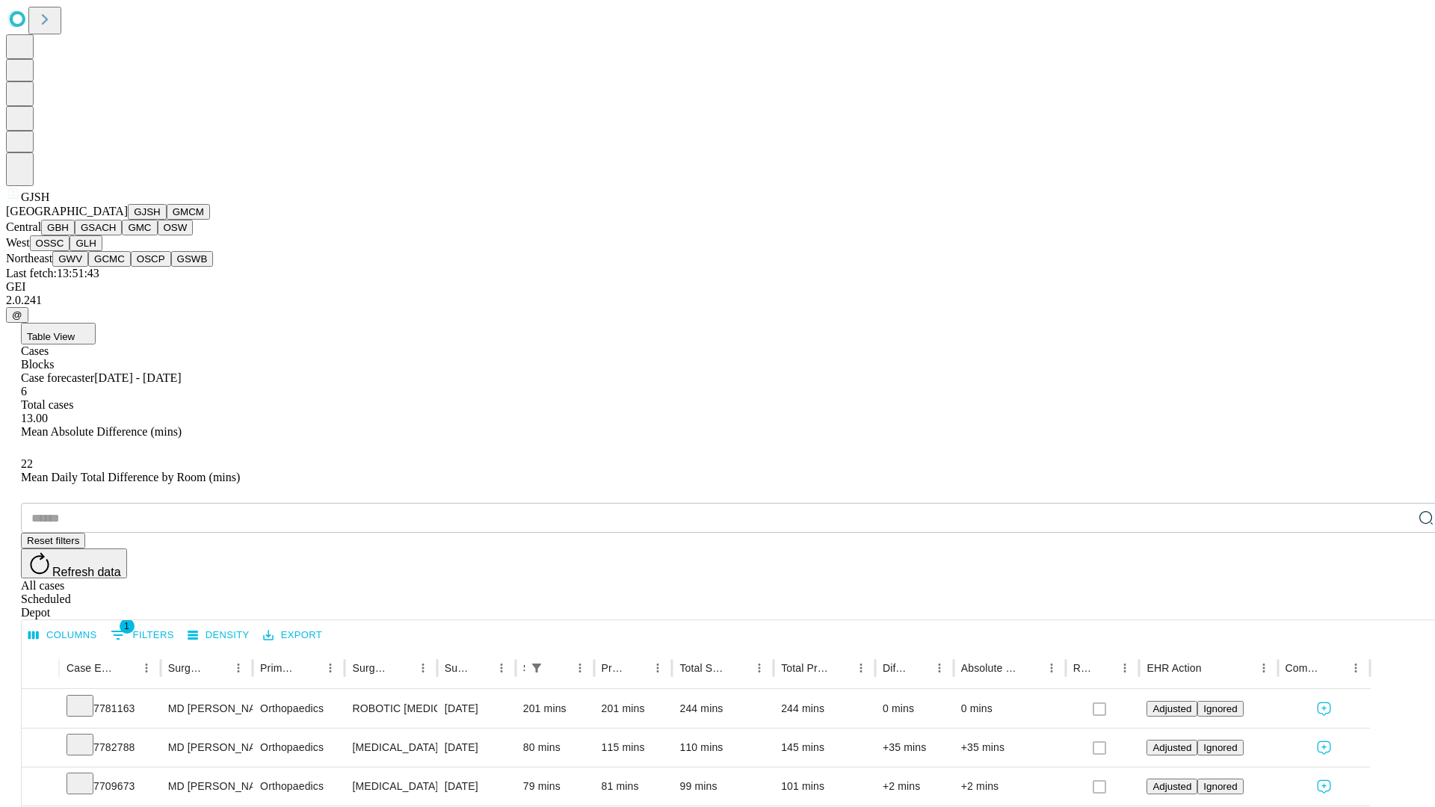 The image size is (1435, 807). What do you see at coordinates (52, 273) in the screenshot?
I see `span: Last fetch: 13:51:43` at bounding box center [52, 273].